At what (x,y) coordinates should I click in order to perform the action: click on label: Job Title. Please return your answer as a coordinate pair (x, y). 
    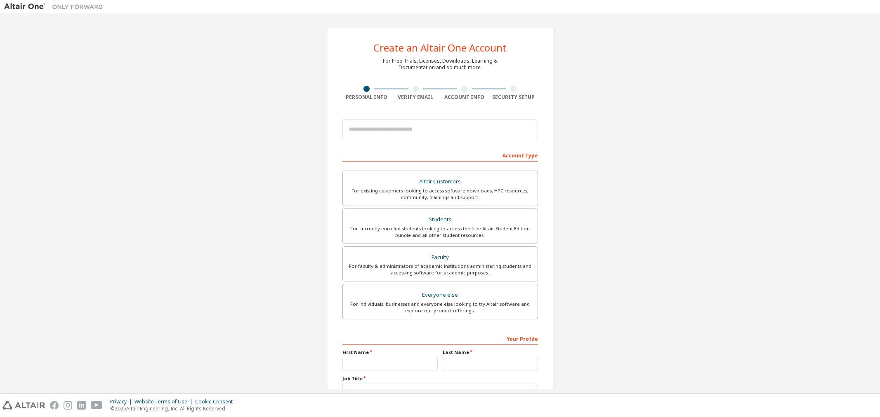
    Looking at the image, I should click on (440, 379).